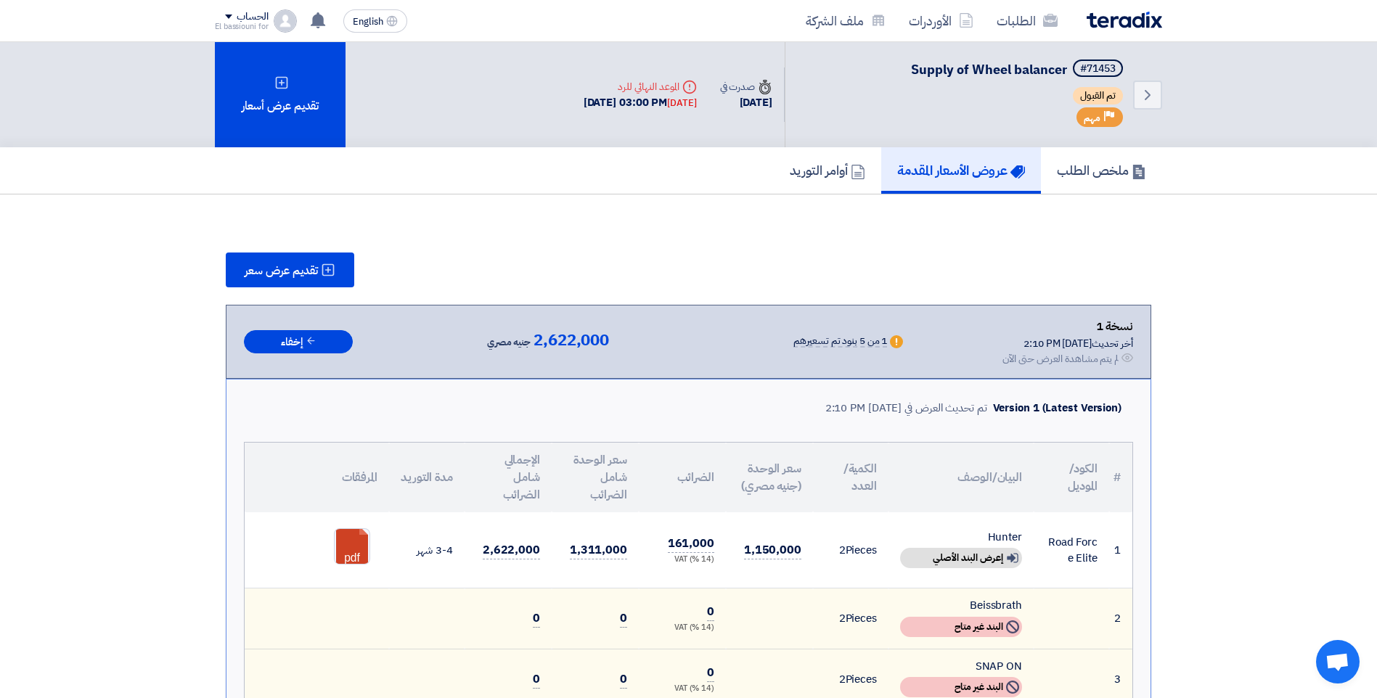 This screenshot has height=698, width=1377. Describe the element at coordinates (508, 478) in the screenshot. I see `th: الإجمالي شامل الضرائب` at that location.